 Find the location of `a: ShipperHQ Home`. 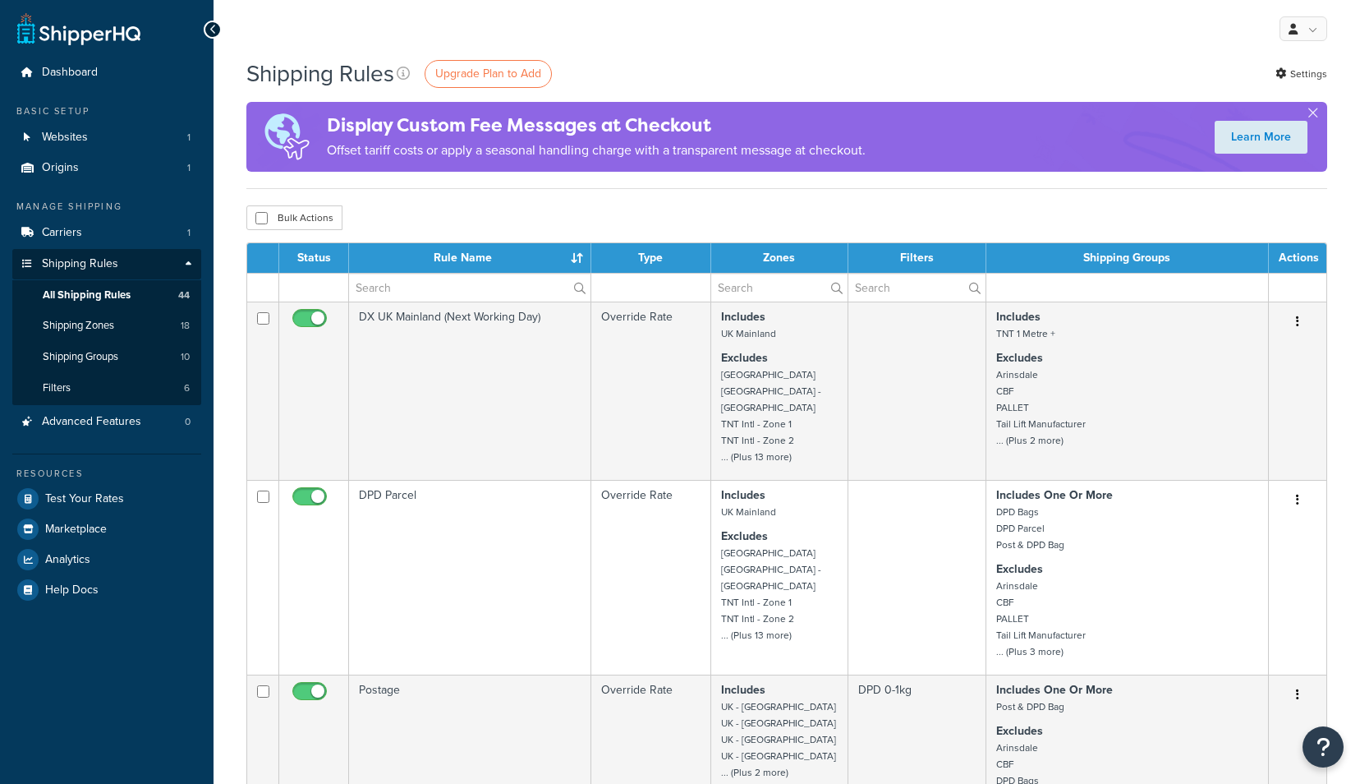

a: ShipperHQ Home is located at coordinates (79, 29).